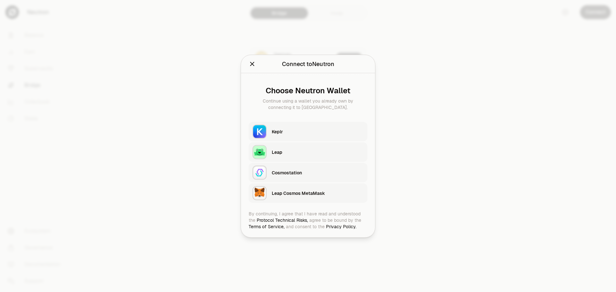 The image size is (616, 292). What do you see at coordinates (308, 90) in the screenshot?
I see `div: Choose Neutron Wallet` at bounding box center [308, 90].